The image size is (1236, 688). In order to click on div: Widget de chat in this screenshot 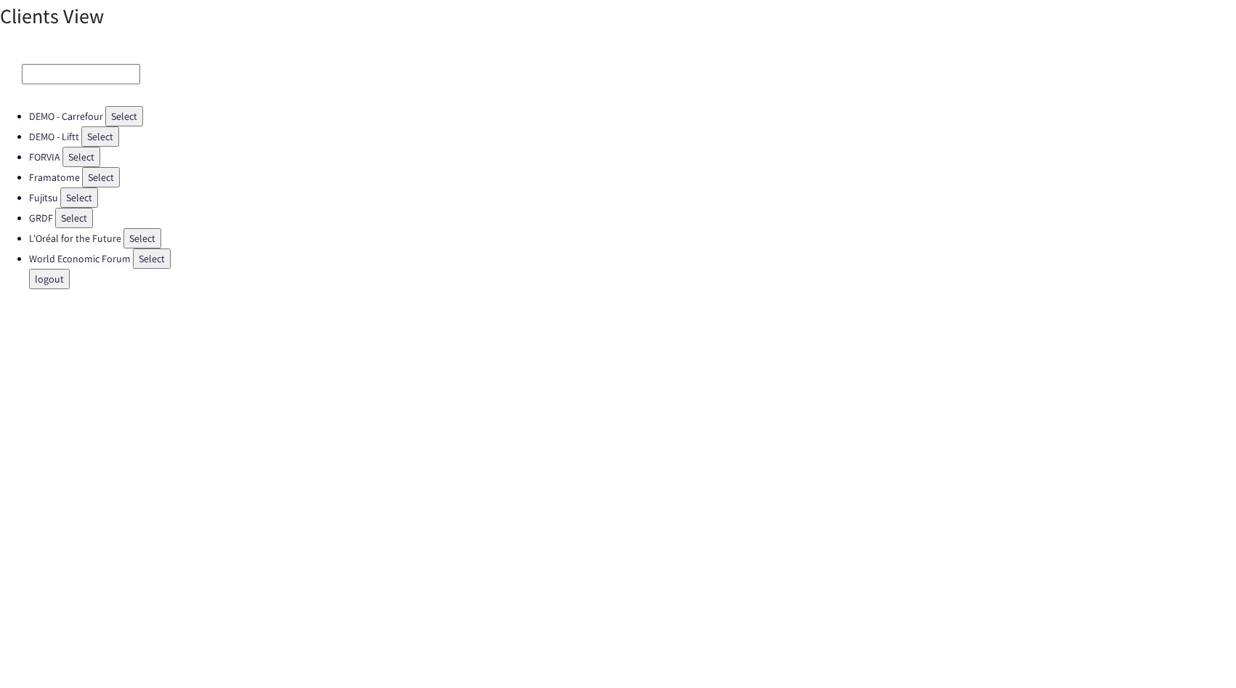, I will do `click(1114, 609)`.